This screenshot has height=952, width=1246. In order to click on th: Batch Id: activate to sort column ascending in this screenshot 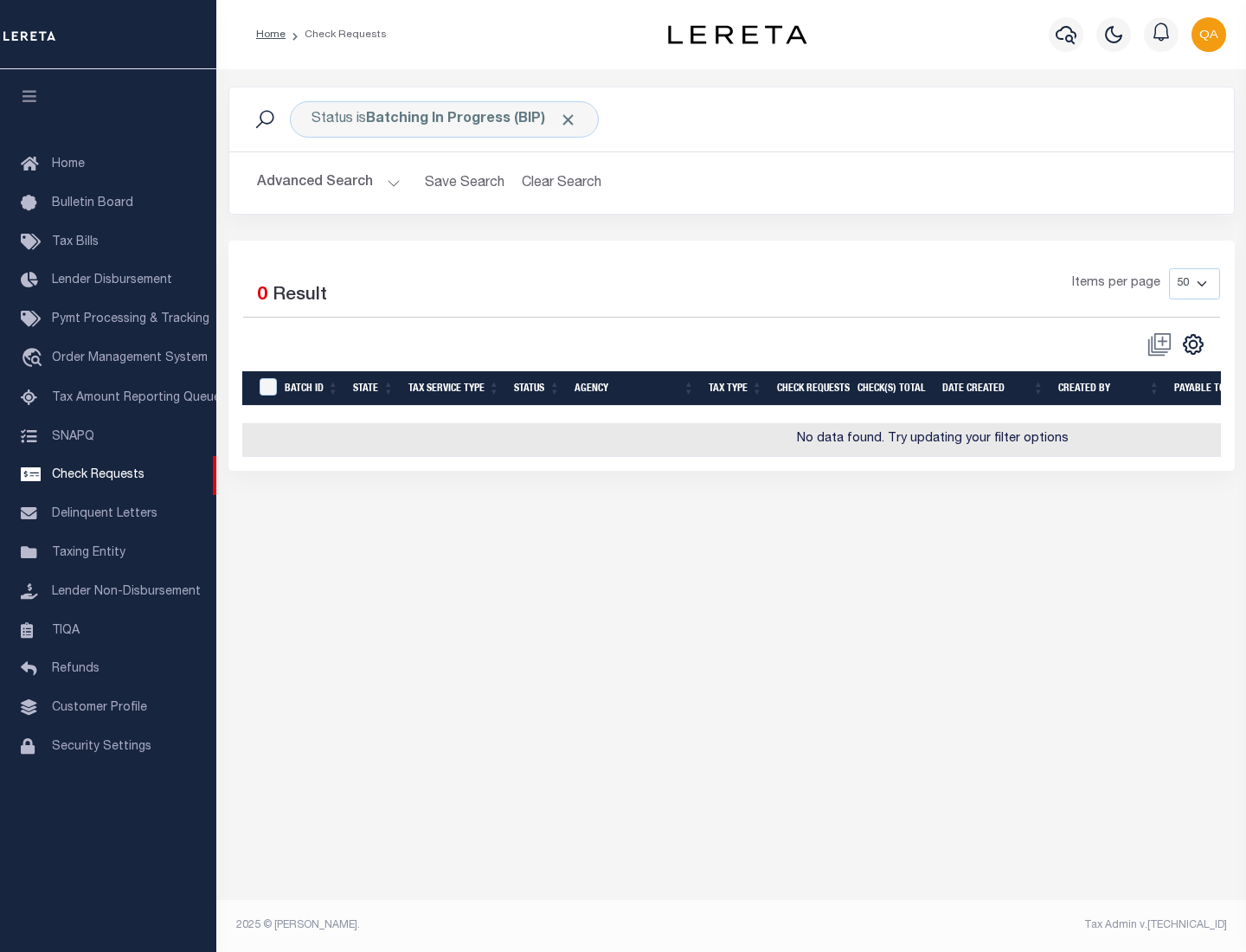, I will do `click(312, 388)`.